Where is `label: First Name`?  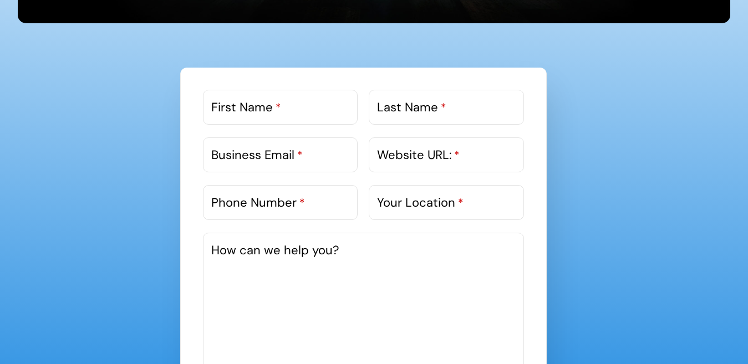 label: First Name is located at coordinates (246, 107).